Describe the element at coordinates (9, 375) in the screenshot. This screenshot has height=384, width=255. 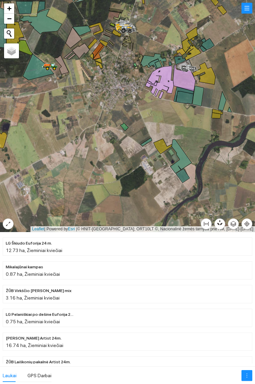
I see `div: Laukai` at that location.